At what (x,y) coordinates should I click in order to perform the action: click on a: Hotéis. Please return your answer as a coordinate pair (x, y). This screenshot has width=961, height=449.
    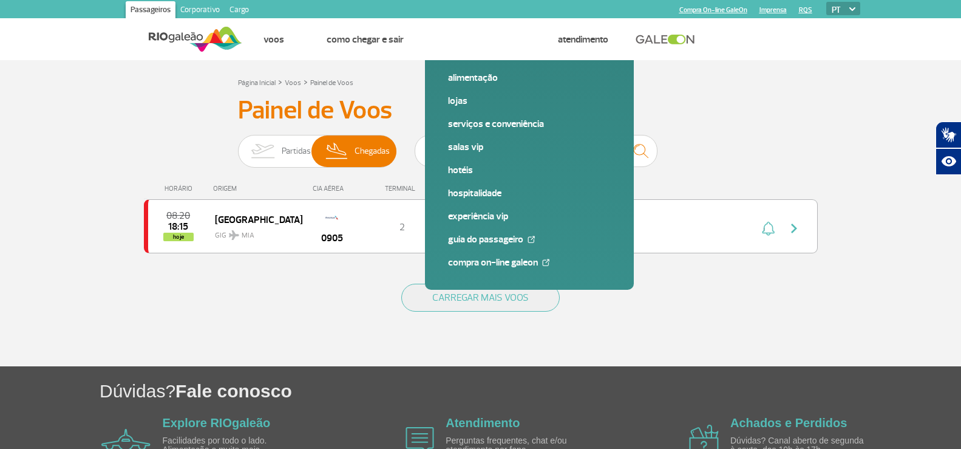
    Looking at the image, I should click on (529, 170).